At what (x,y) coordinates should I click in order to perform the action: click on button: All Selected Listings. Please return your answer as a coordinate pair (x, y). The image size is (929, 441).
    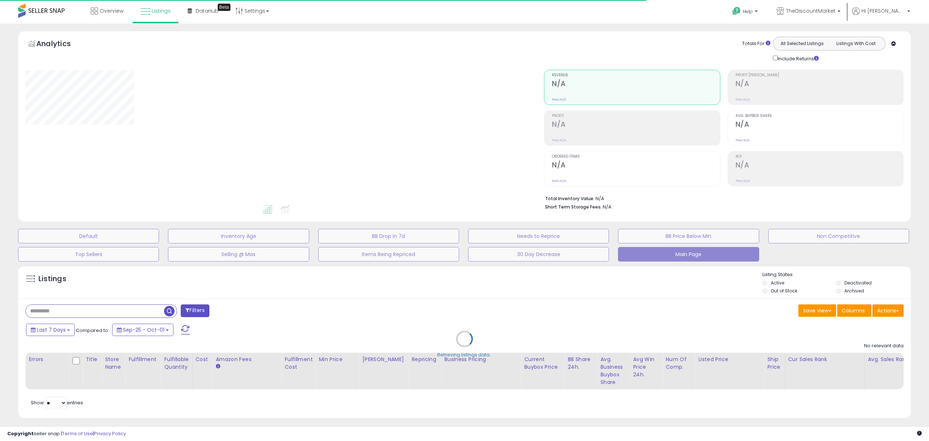
    Looking at the image, I should click on (802, 44).